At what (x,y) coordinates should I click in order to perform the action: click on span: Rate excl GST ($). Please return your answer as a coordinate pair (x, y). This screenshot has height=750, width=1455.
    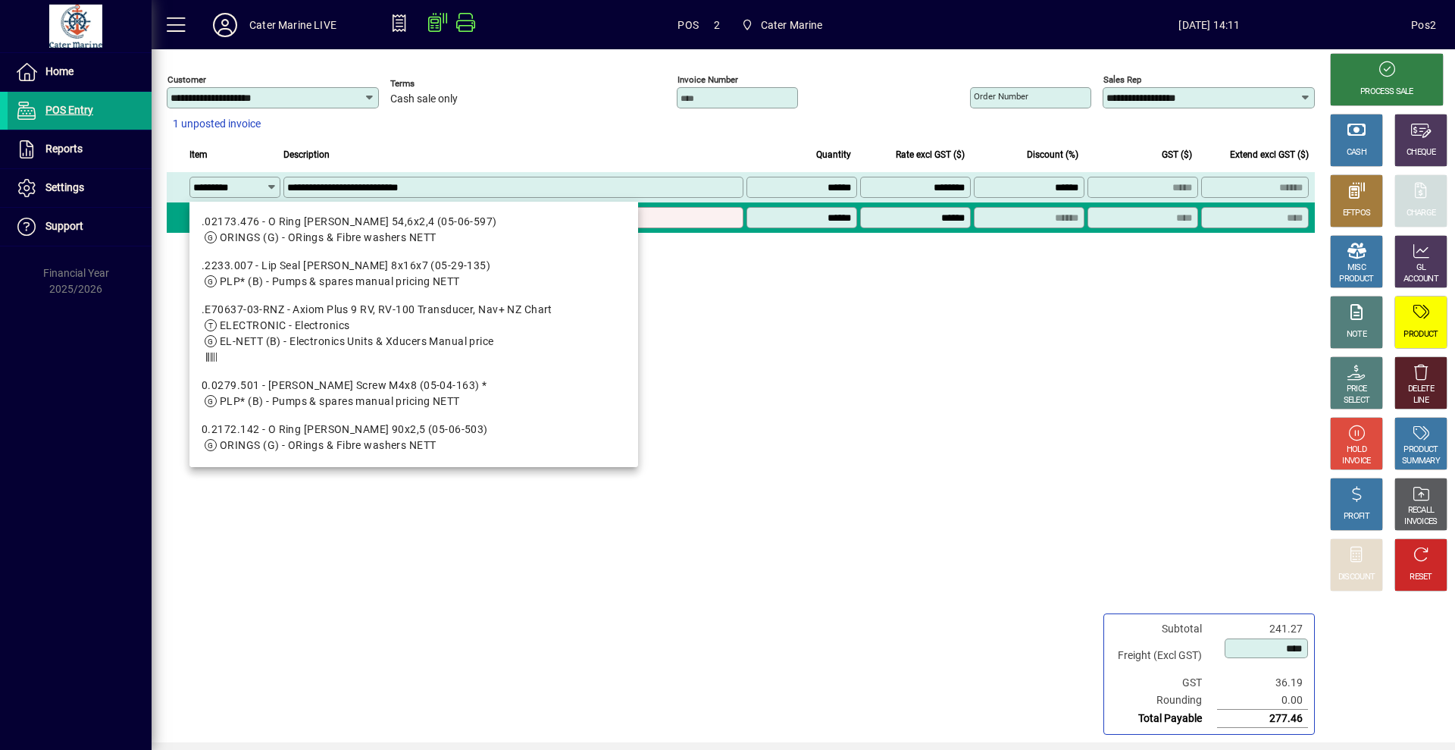
    Looking at the image, I should click on (930, 155).